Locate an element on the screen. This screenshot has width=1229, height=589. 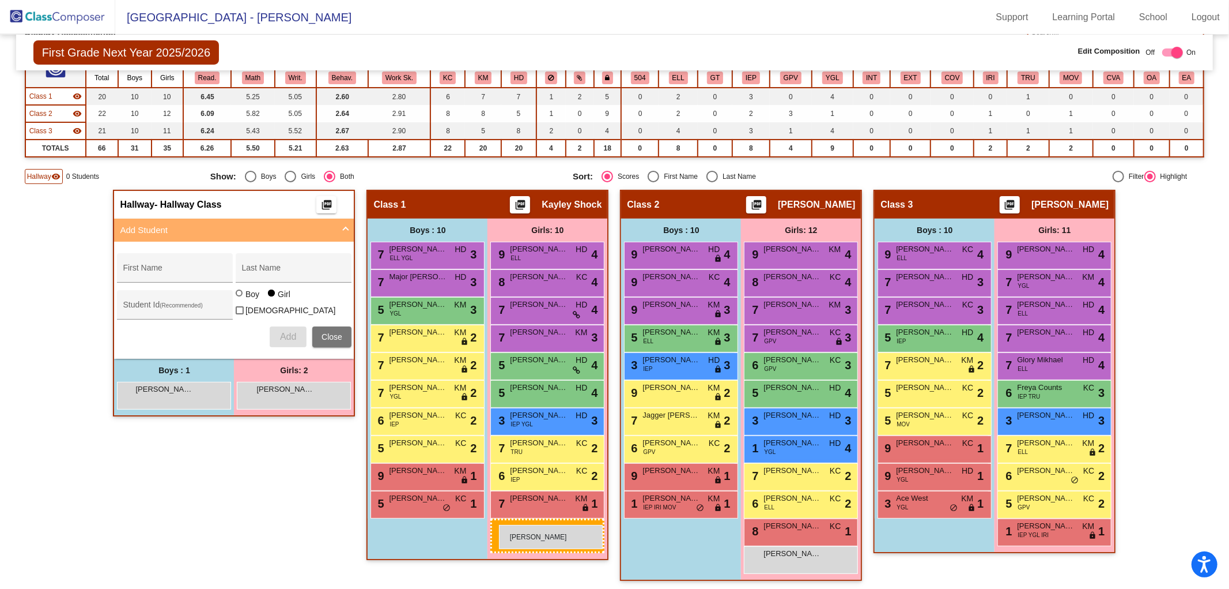
button: Read. is located at coordinates (208, 78).